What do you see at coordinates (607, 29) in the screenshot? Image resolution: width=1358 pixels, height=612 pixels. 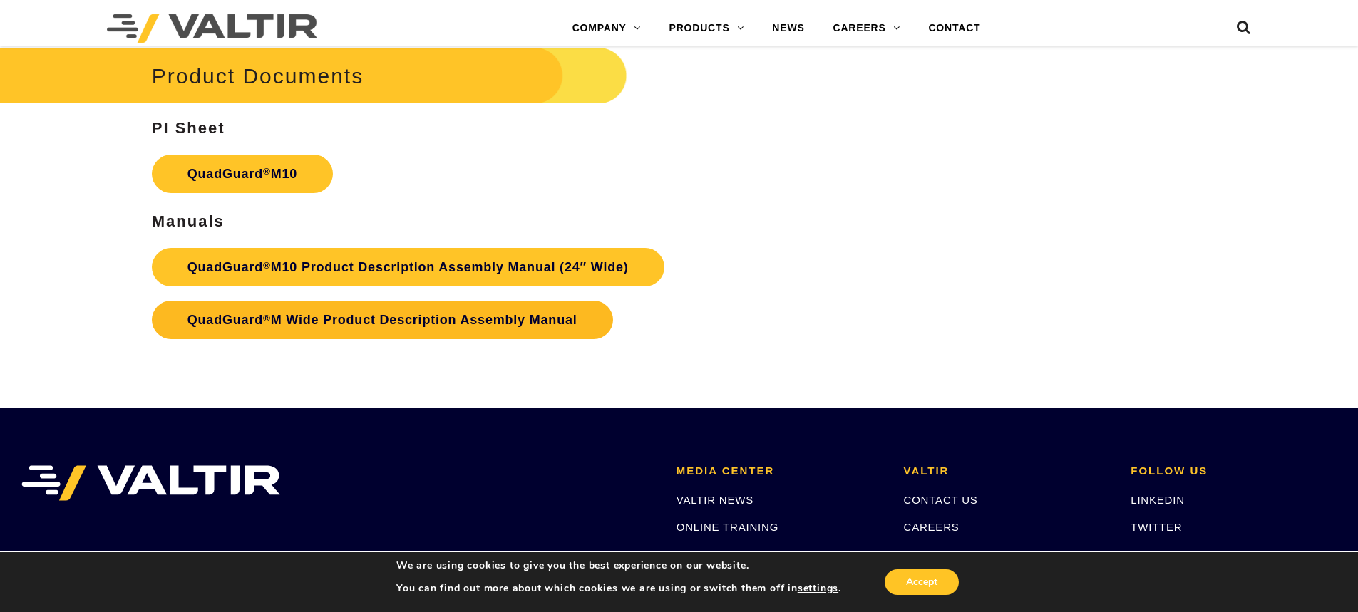 I see `a: COMPANY` at bounding box center [607, 29].